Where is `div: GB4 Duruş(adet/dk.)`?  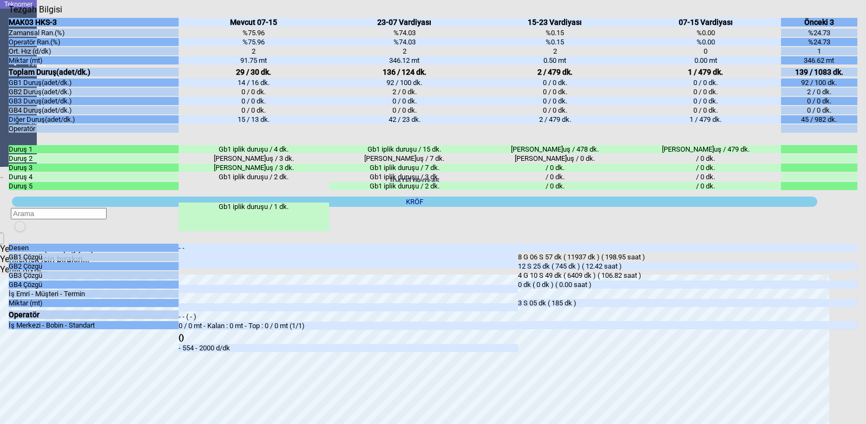
div: GB4 Duruş(adet/dk.) is located at coordinates (94, 110).